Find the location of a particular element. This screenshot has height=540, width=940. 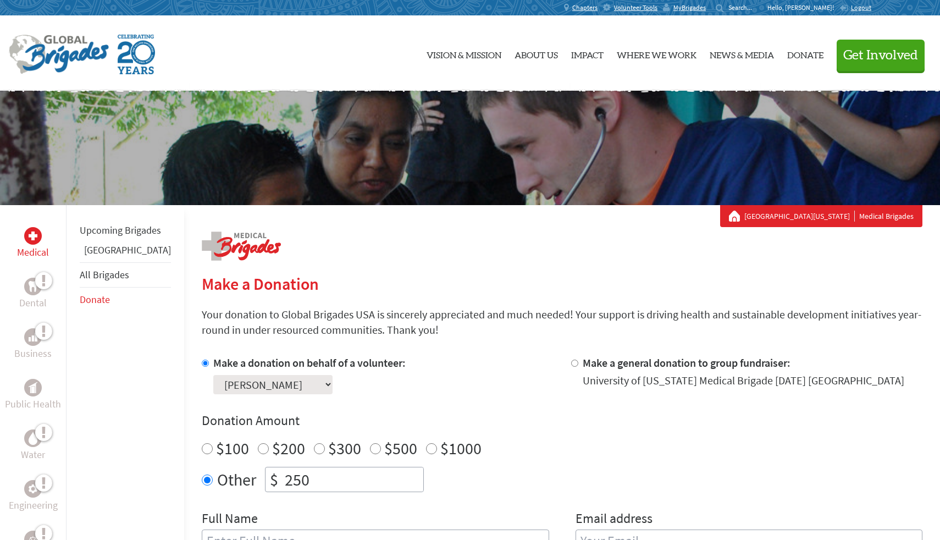

label: $500 is located at coordinates (401, 448).